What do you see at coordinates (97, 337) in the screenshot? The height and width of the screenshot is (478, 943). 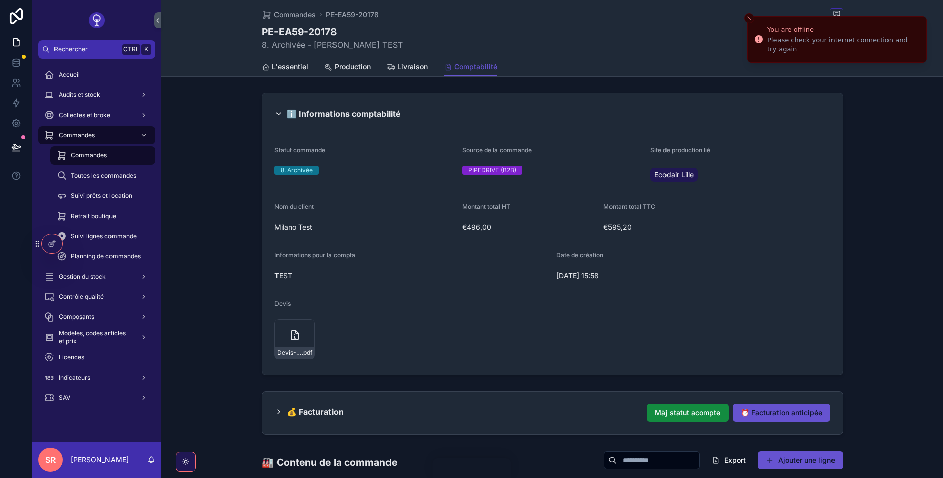 I see `a: Modèles, codes articles et prix` at bounding box center [97, 337].